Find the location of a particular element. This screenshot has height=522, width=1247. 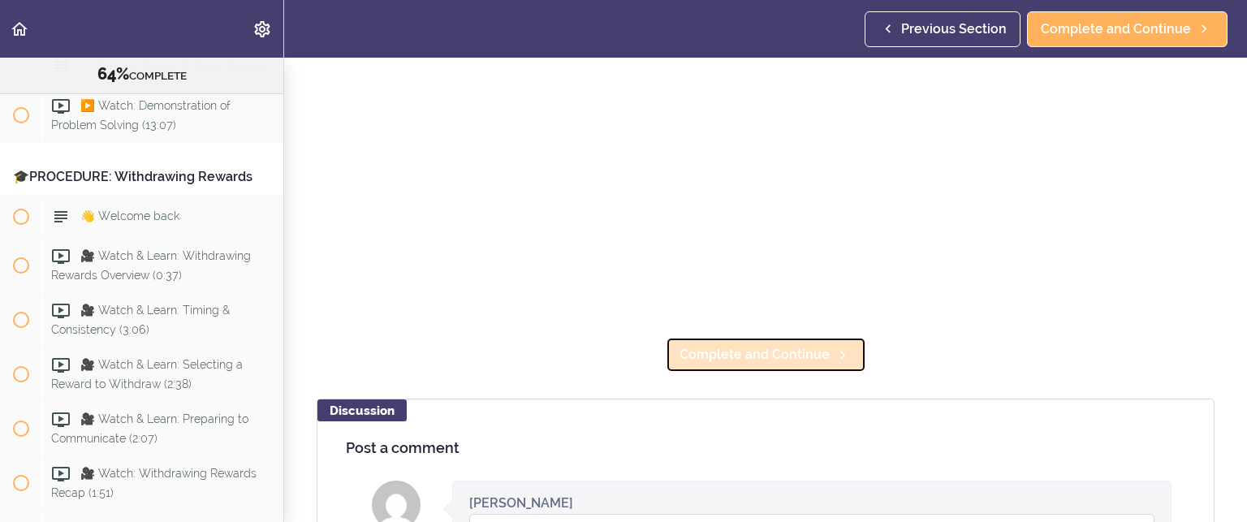

span: 🎥 Watch & Learn: Selecting a Reward to Withdraw (2:38) is located at coordinates (147, 373).